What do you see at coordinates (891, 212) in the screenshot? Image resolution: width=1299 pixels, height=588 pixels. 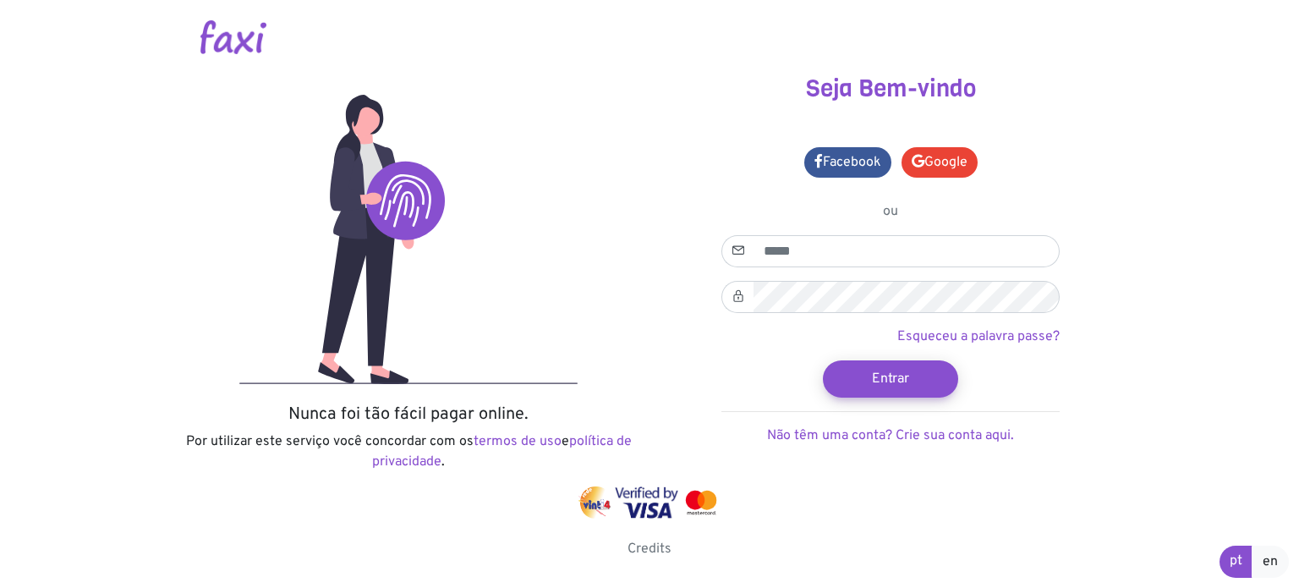 I see `p: ou` at bounding box center [891, 212].